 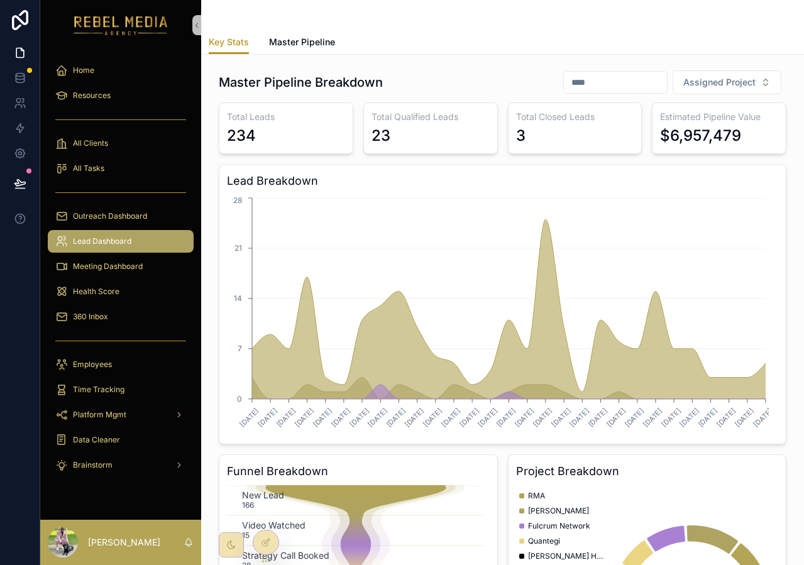 What do you see at coordinates (84, 70) in the screenshot?
I see `span: Home` at bounding box center [84, 70].